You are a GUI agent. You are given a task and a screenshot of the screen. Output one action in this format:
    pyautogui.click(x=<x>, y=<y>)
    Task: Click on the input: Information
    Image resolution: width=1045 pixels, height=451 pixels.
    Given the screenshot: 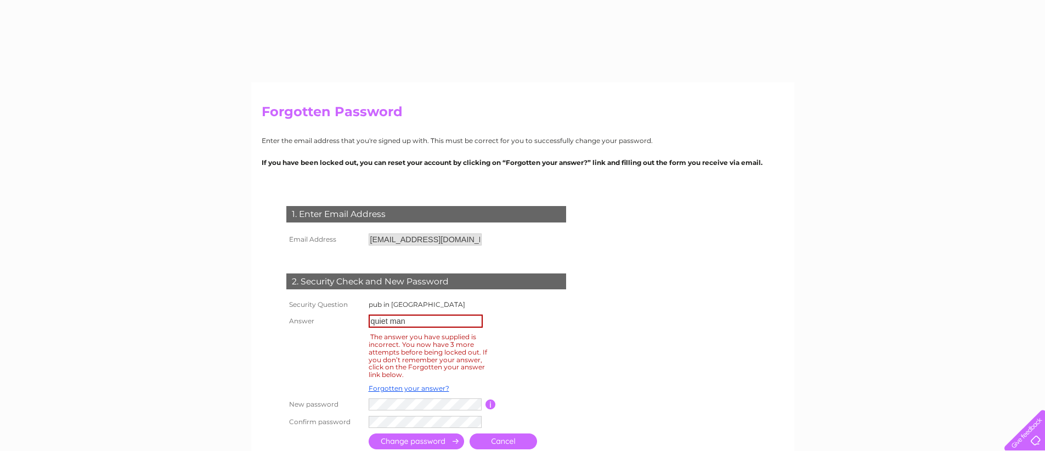 What is the action you would take?
    pyautogui.click(x=490, y=405)
    